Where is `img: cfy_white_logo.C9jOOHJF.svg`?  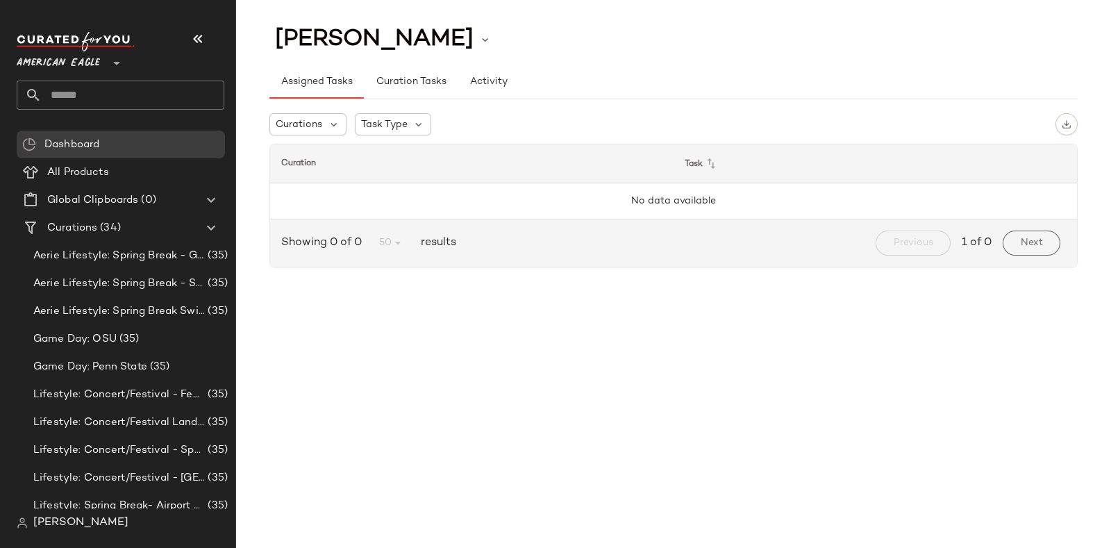
img: cfy_white_logo.C9jOOHJF.svg is located at coordinates (76, 42).